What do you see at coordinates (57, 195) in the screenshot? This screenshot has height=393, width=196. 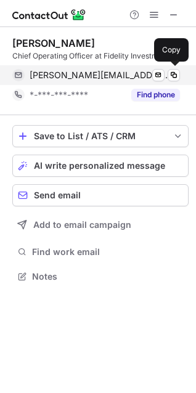 I see `span: Send email` at bounding box center [57, 195].